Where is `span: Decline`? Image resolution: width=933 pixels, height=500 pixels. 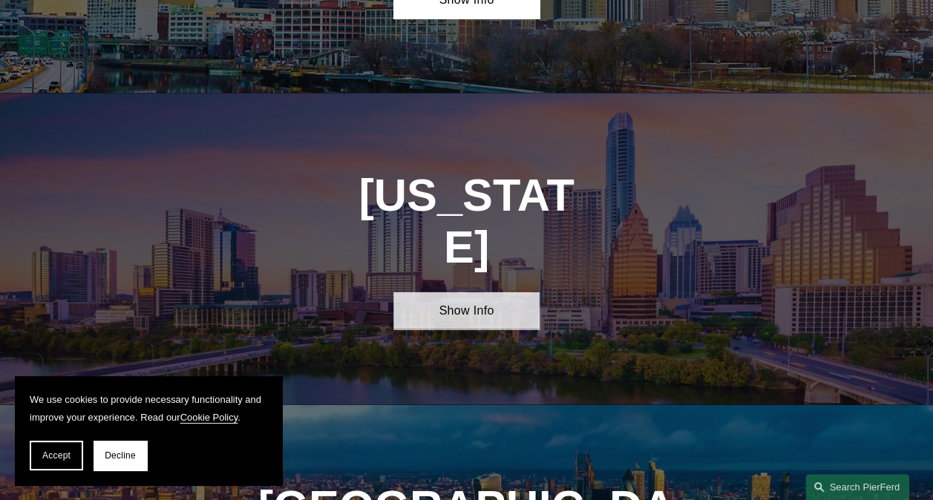
span: Decline is located at coordinates (120, 456).